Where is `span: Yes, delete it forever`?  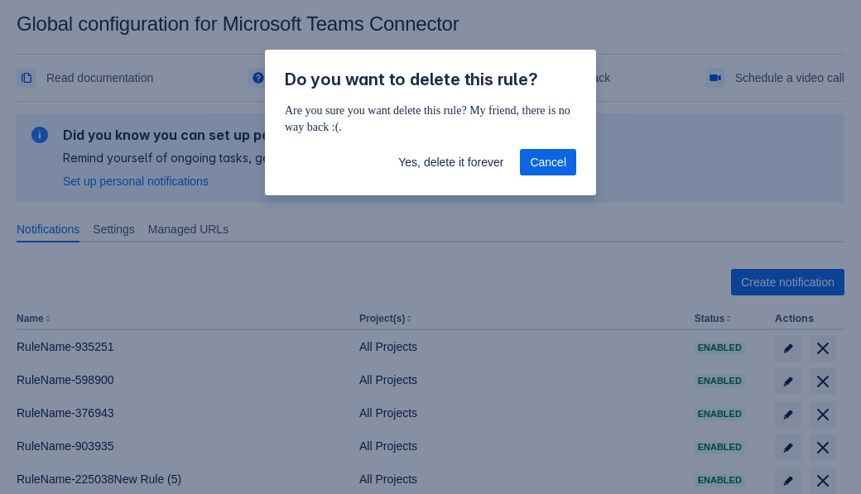 span: Yes, delete it forever is located at coordinates (451, 162).